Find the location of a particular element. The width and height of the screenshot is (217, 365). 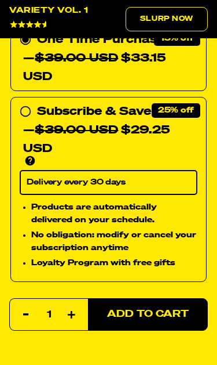

div: — $33.15 USD is located at coordinates (110, 67).